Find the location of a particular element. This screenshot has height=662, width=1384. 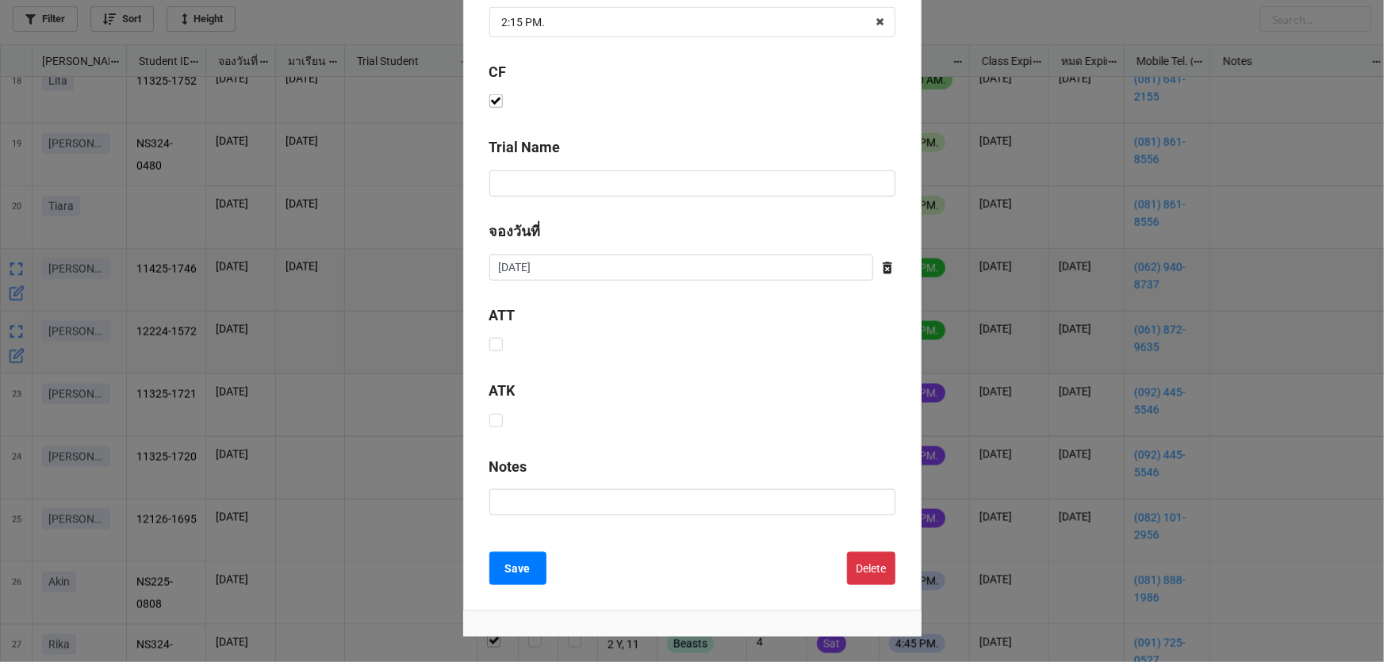

label: จองวันที่ is located at coordinates (515, 232).